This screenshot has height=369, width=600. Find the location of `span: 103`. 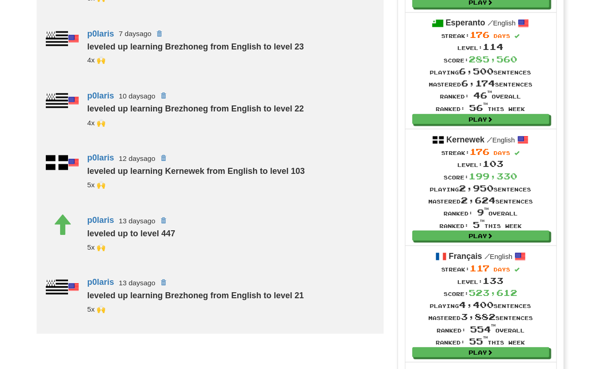

span: 103 is located at coordinates (492, 163).